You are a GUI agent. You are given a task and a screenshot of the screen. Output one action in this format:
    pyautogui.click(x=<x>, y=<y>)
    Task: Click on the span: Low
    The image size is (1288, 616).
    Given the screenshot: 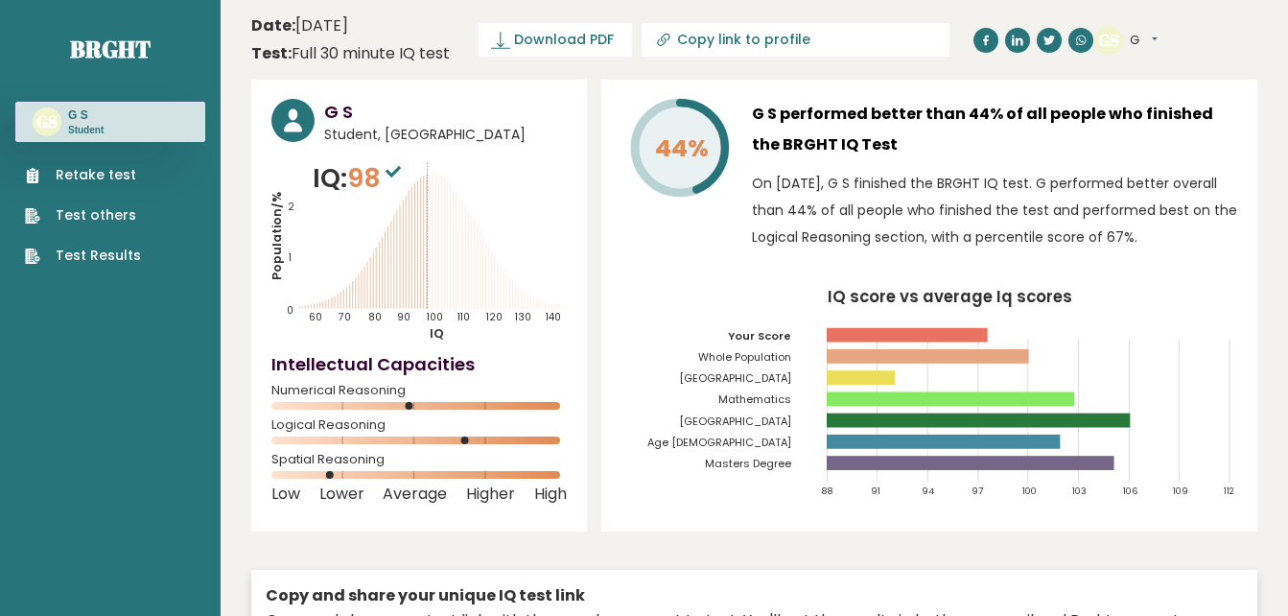 What is the action you would take?
    pyautogui.click(x=286, y=494)
    